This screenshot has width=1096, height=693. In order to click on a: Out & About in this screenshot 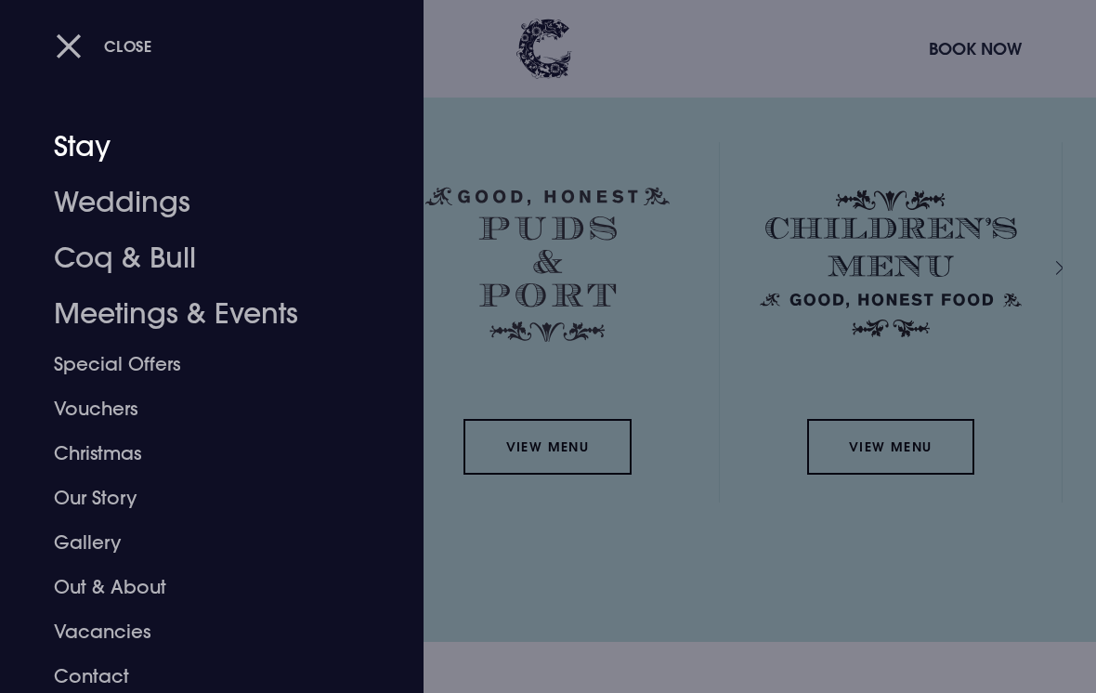, I will do `click(199, 587)`.